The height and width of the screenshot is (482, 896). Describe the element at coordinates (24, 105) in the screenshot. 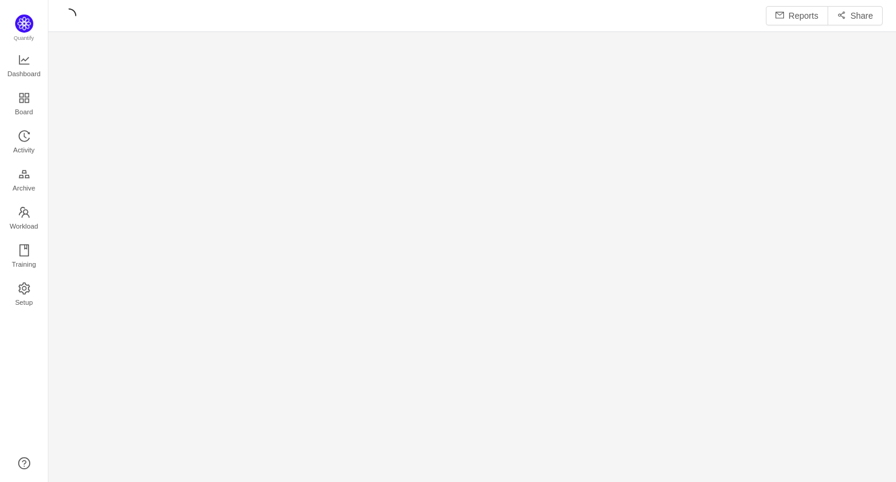

I see `a: Board` at that location.